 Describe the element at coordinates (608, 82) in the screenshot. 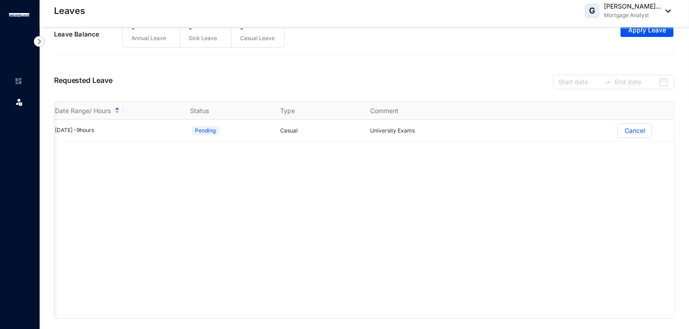

I see `span: to` at that location.